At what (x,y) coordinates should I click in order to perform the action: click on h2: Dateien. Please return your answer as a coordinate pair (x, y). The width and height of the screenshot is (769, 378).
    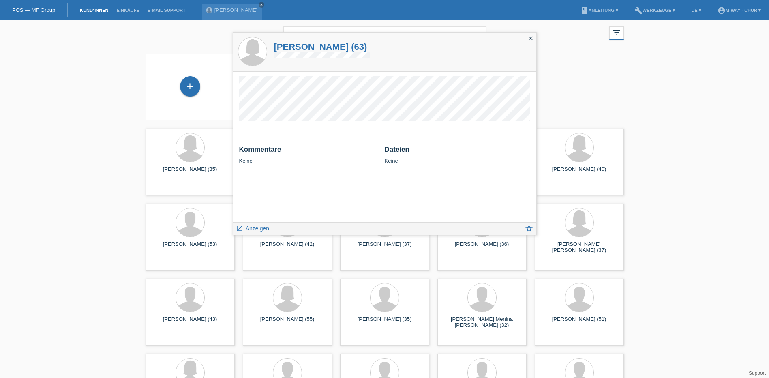
    Looking at the image, I should click on (457, 152).